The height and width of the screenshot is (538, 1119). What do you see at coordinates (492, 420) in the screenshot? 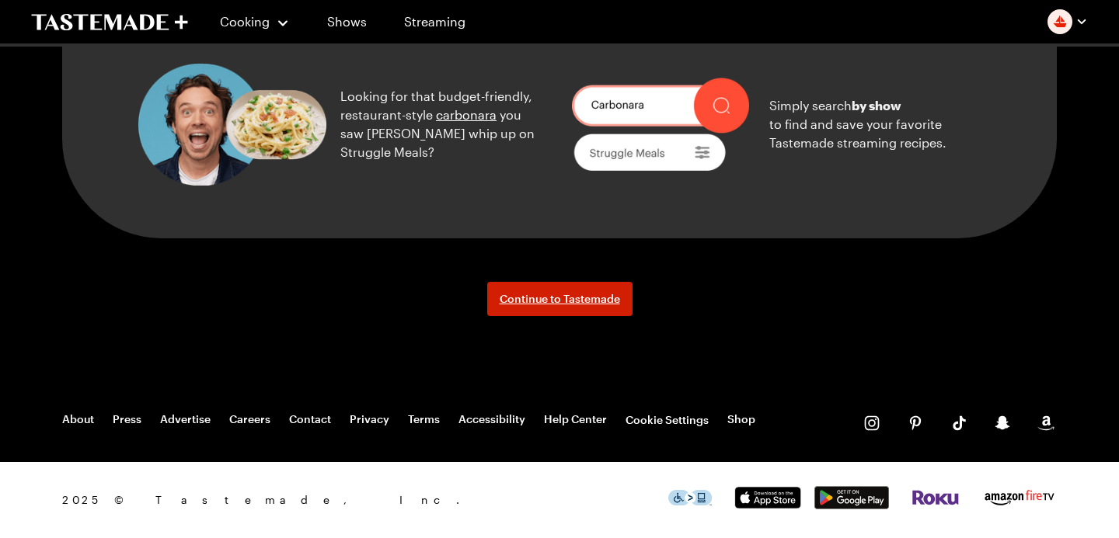
I see `a: Accessibility` at bounding box center [492, 420].